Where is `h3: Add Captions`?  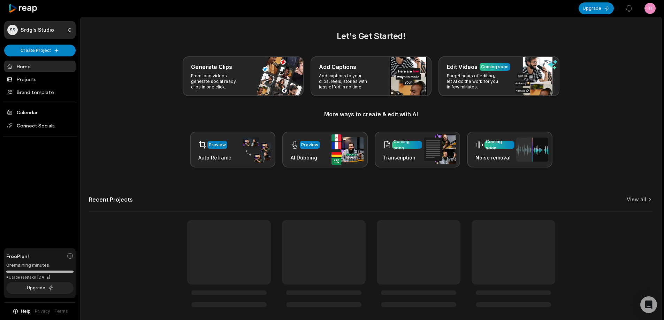
h3: Add Captions is located at coordinates (337, 67).